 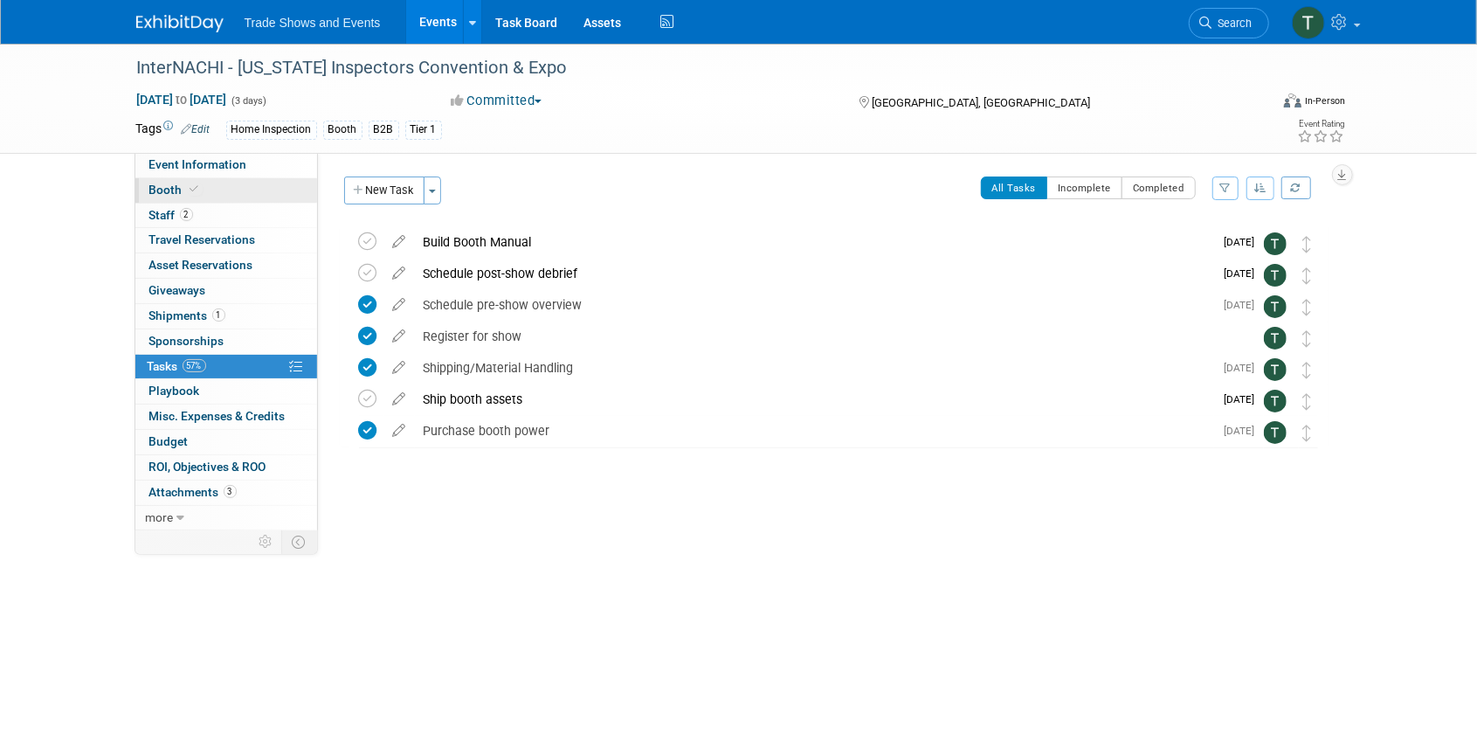 I want to click on div: Ship booth assets, so click(x=814, y=399).